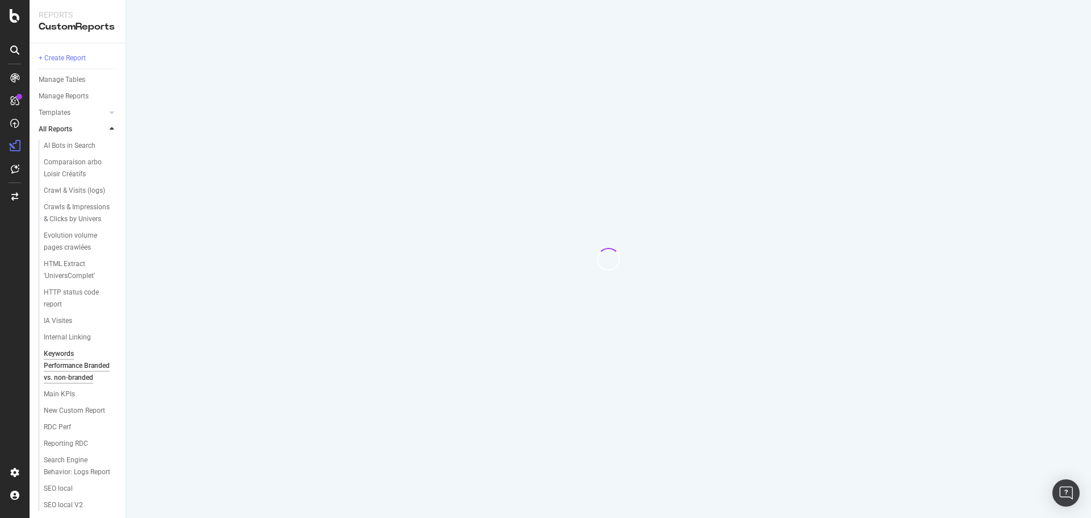 The image size is (1091, 518). I want to click on a: New Custom Report, so click(81, 410).